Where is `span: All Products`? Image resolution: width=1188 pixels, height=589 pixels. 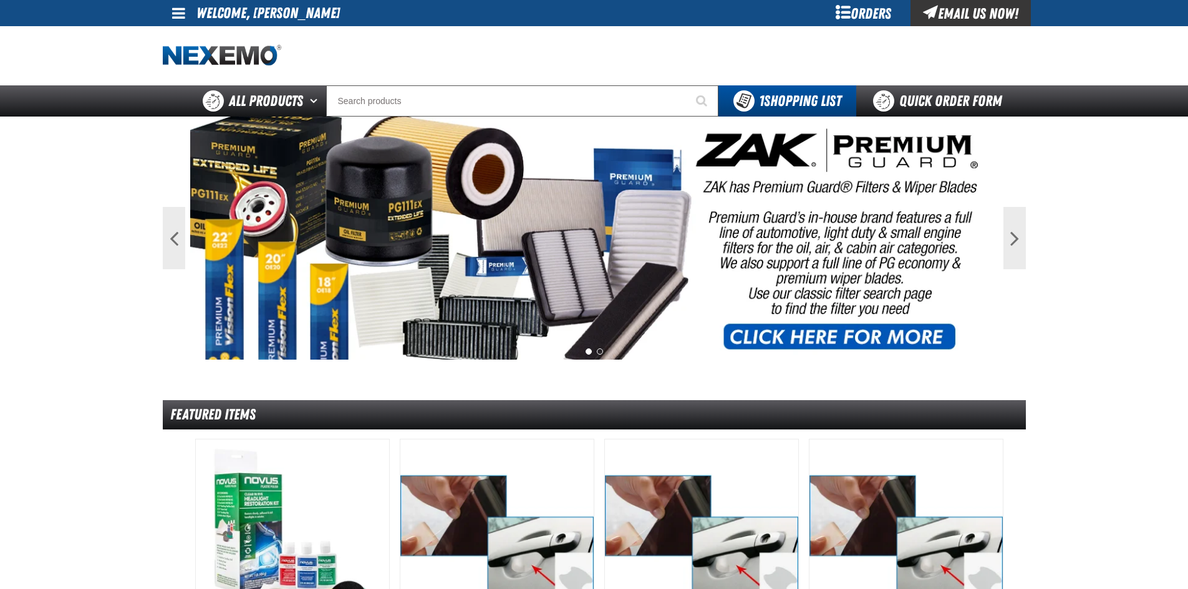 span: All Products is located at coordinates (266, 101).